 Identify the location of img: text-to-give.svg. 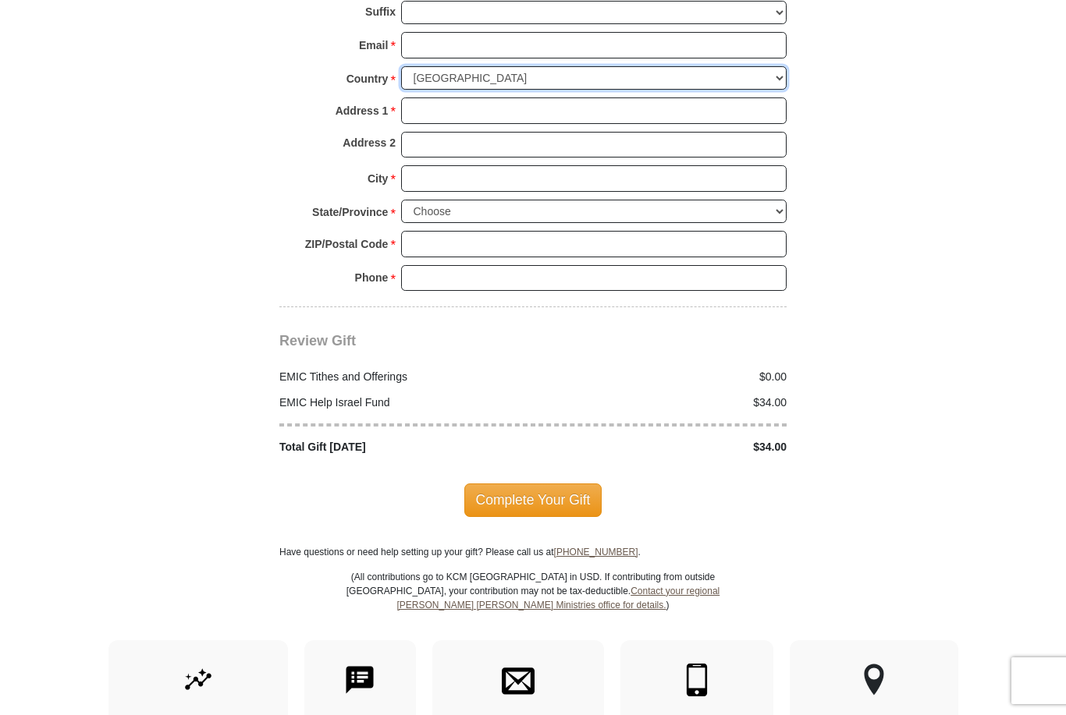
(360, 680).